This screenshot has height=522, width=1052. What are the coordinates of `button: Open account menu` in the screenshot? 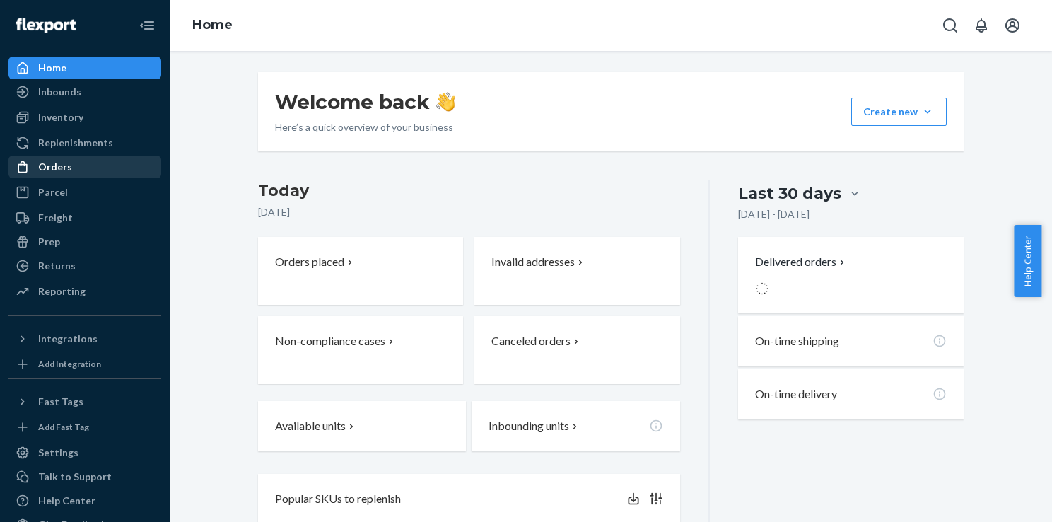 It's located at (1012, 25).